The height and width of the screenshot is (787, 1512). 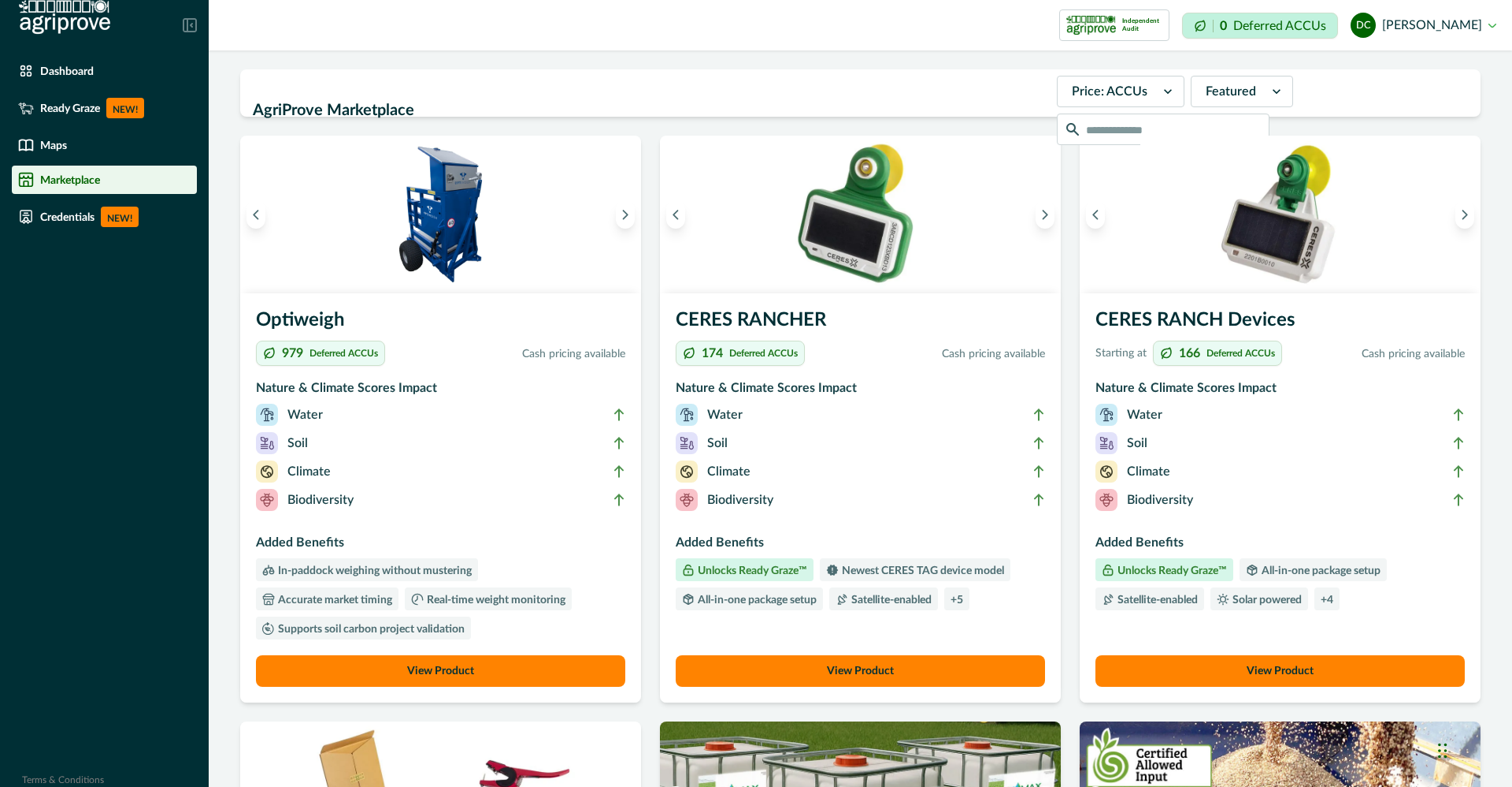 What do you see at coordinates (1280, 323) in the screenshot?
I see `h3: CERES RANCH Devices` at bounding box center [1280, 323].